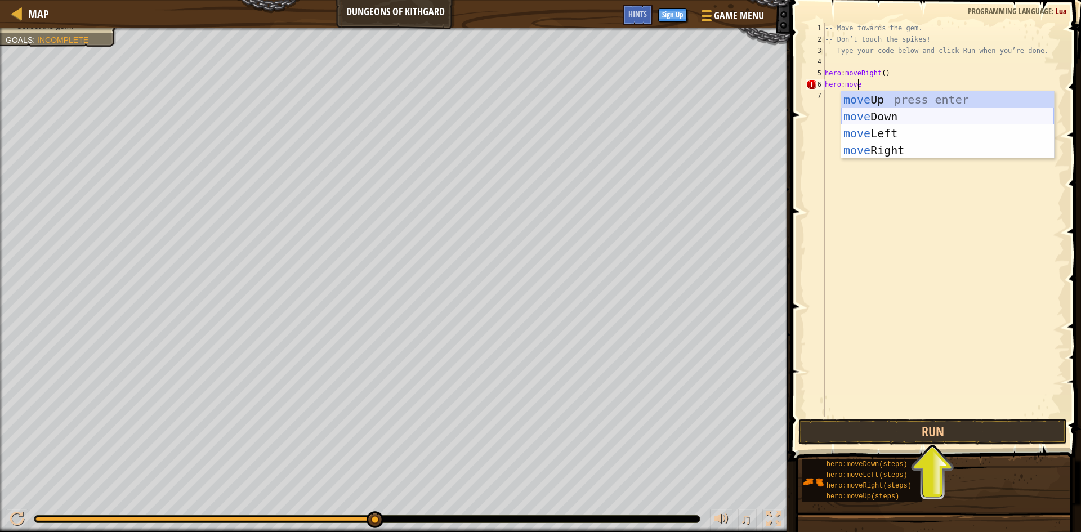 The width and height of the screenshot is (1081, 532). What do you see at coordinates (815, 84) in the screenshot?
I see `div: 6` at bounding box center [815, 84].